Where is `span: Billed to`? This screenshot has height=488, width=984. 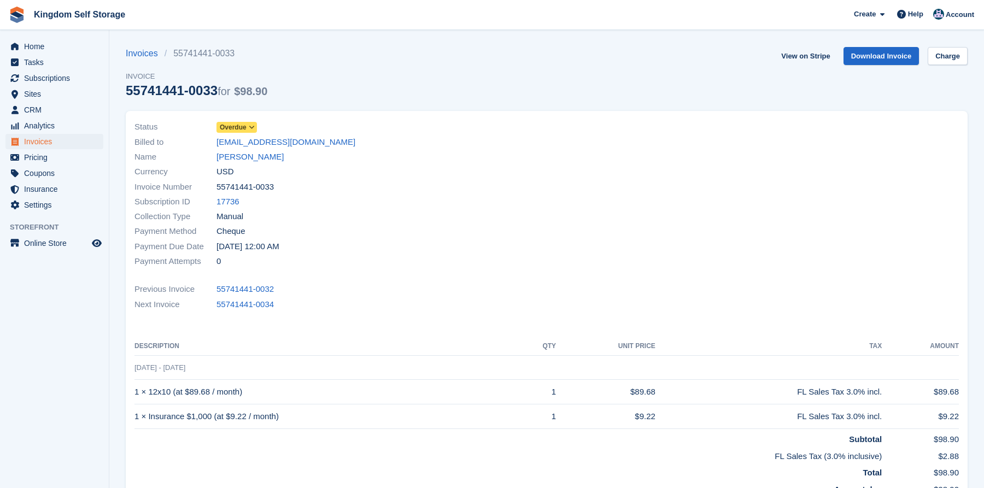 span: Billed to is located at coordinates (176, 142).